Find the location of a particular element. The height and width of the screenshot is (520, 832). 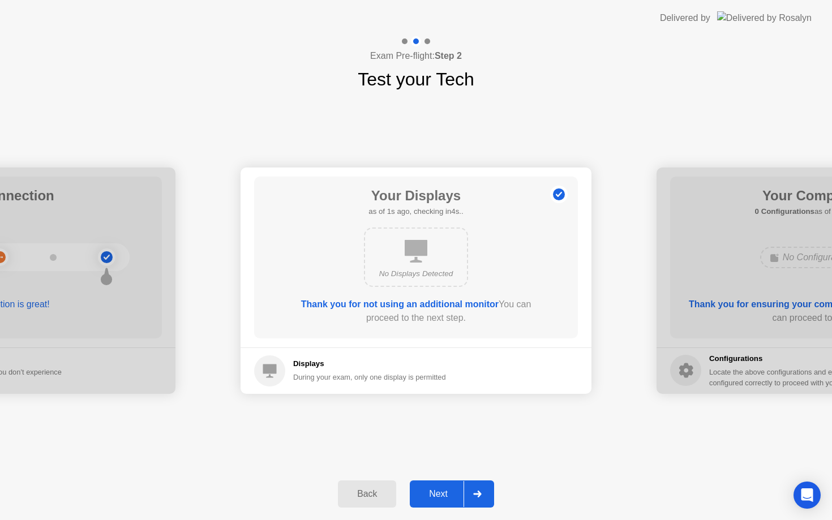

div: No Displays Detected is located at coordinates (416, 274).